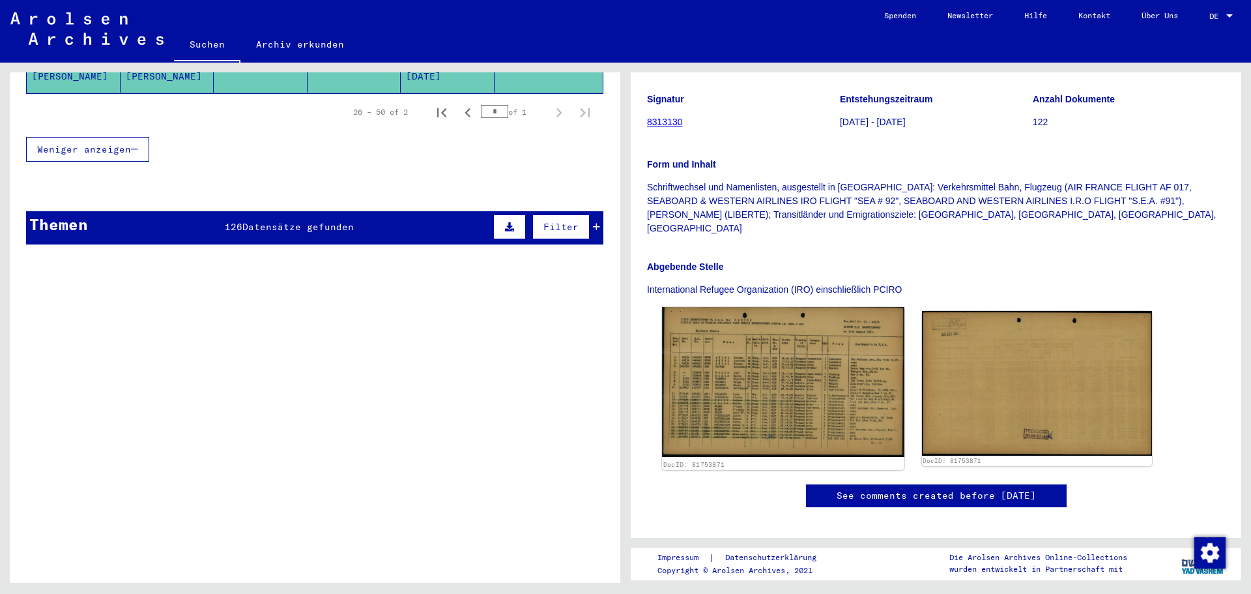  Describe the element at coordinates (745, 570) in the screenshot. I see `p: Copyright © Arolsen Archives, 2021` at that location.